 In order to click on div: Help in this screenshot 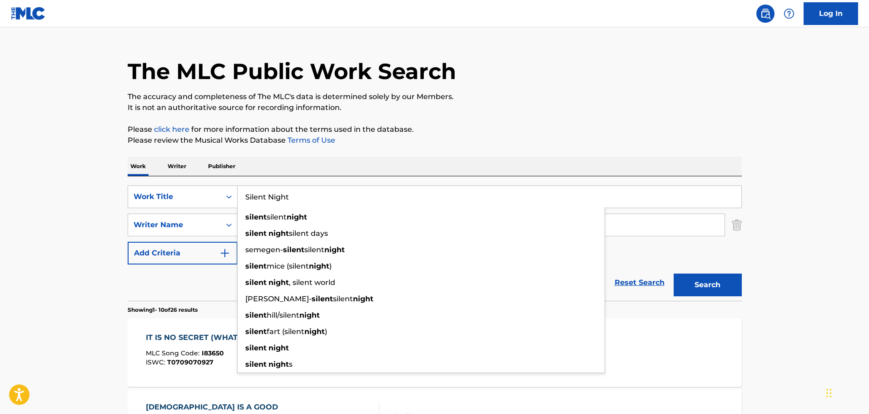, I will do `click(789, 14)`.